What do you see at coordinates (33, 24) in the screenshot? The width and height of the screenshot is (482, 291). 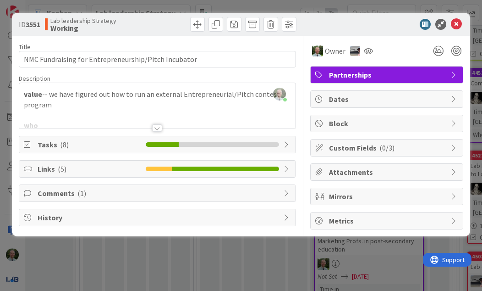 I see `b: 3551` at bounding box center [33, 24].